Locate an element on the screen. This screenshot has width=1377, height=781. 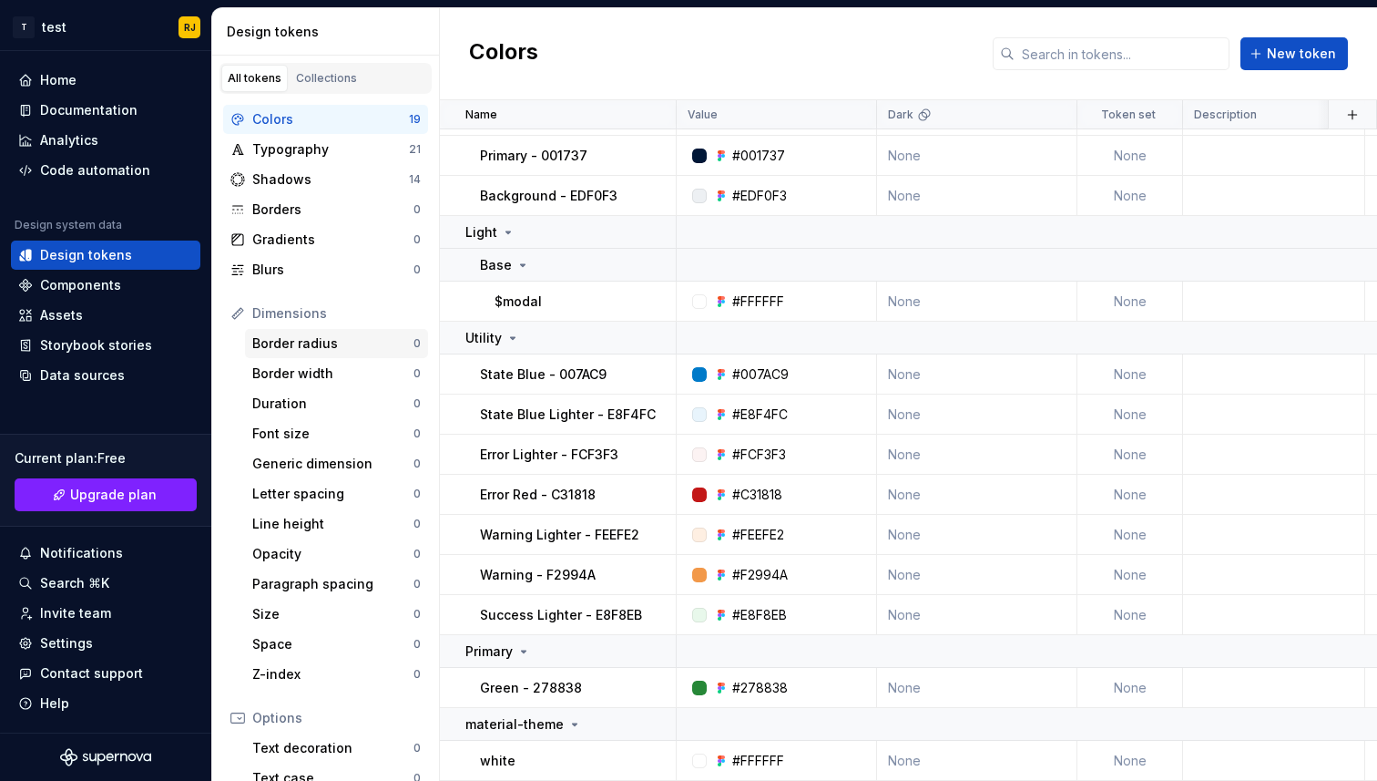
a: Border width0 is located at coordinates (336, 373).